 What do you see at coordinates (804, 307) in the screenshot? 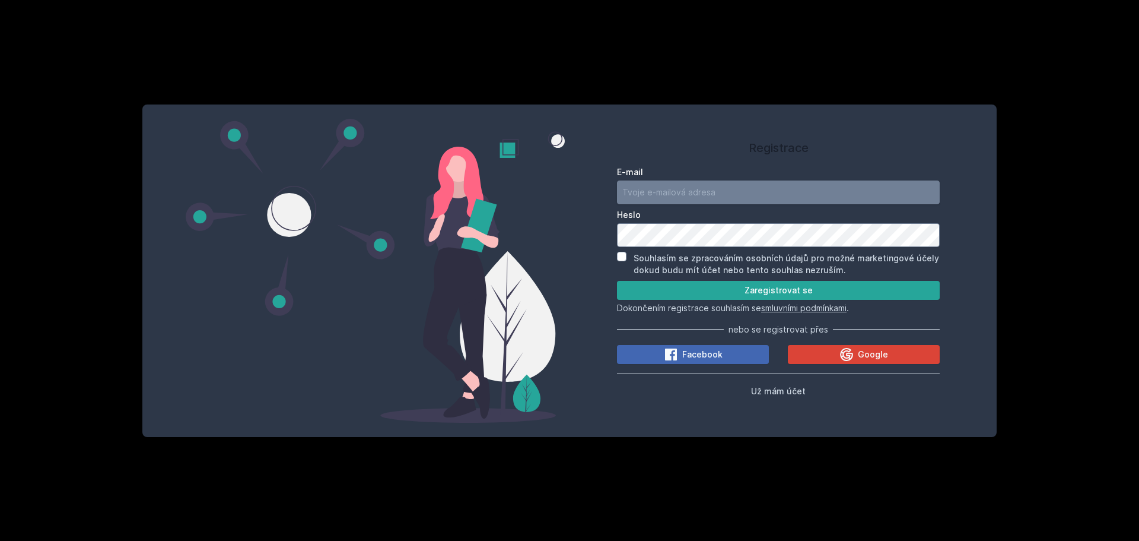
I see `a: smluvními podmínkami` at bounding box center [804, 307].